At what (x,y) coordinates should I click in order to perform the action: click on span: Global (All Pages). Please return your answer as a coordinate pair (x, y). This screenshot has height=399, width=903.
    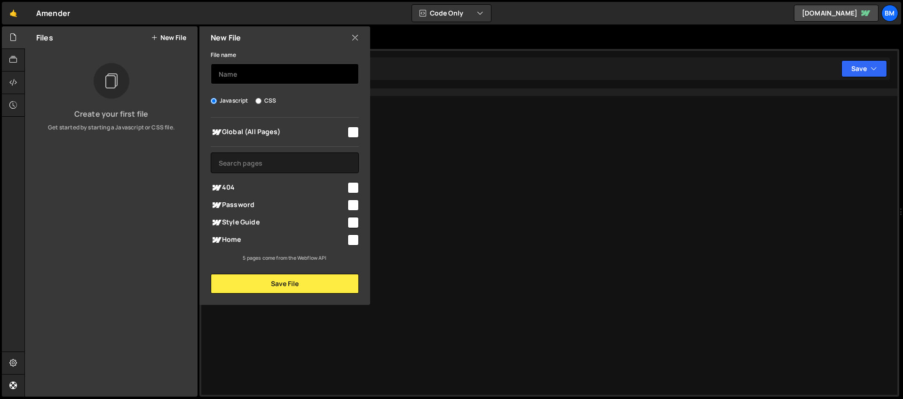
    Looking at the image, I should click on (278, 132).